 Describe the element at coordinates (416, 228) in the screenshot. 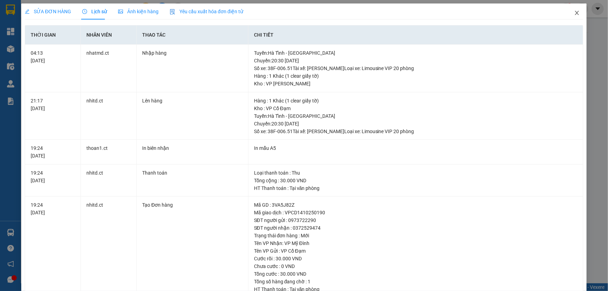

I see `div: SĐT người nhận : 0372529474` at that location.